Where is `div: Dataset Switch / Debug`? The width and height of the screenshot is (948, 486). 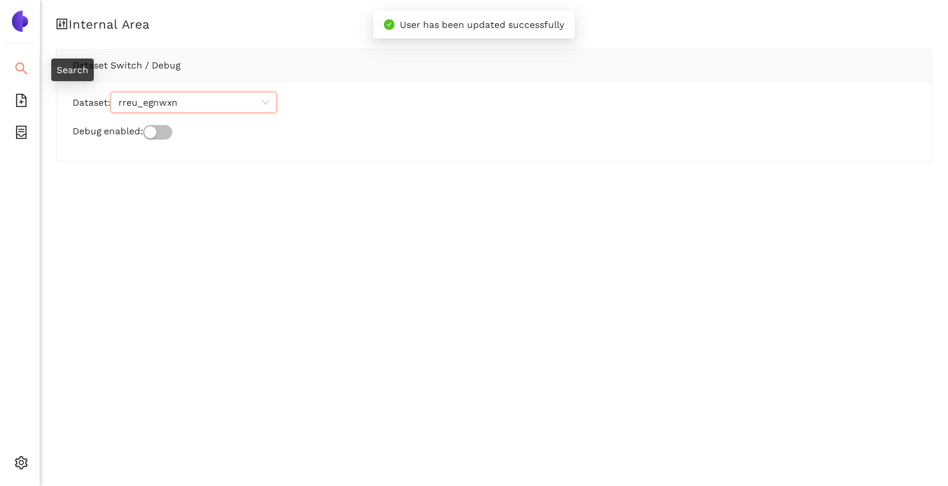 div: Dataset Switch / Debug is located at coordinates (493, 65).